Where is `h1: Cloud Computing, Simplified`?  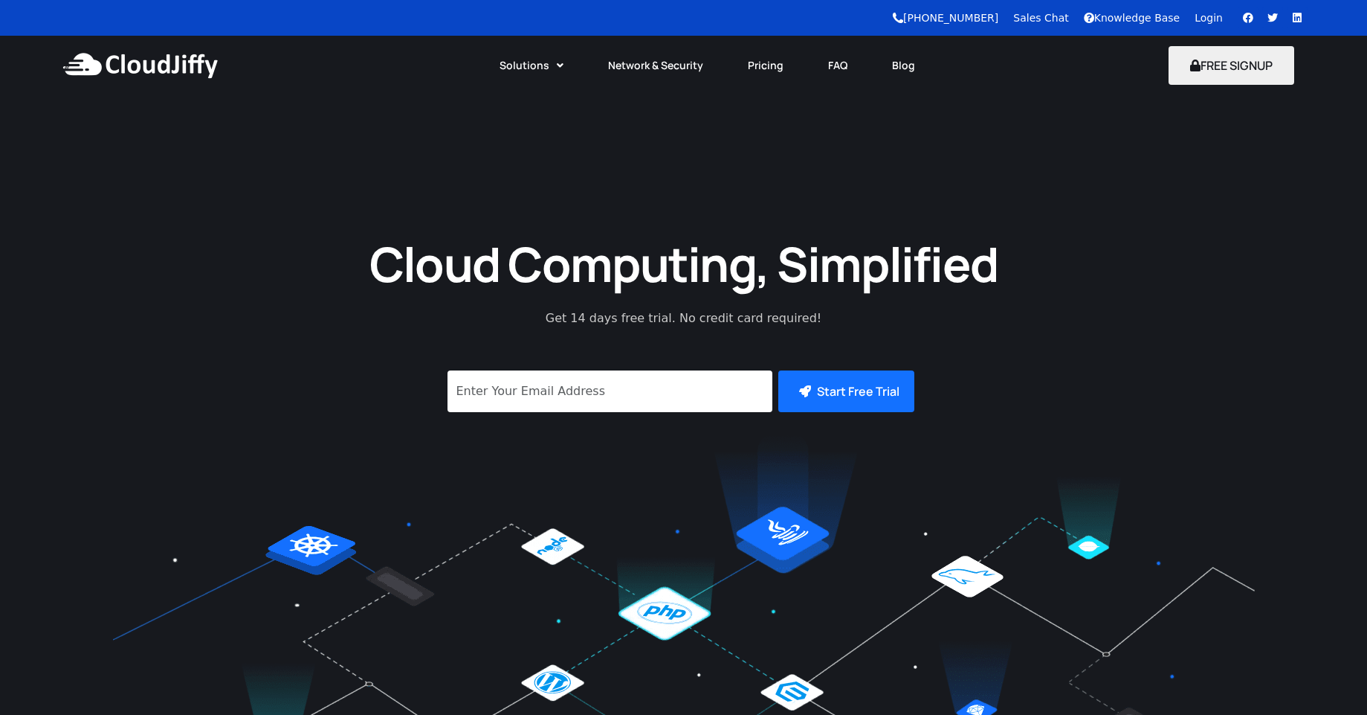 h1: Cloud Computing, Simplified is located at coordinates (684, 263).